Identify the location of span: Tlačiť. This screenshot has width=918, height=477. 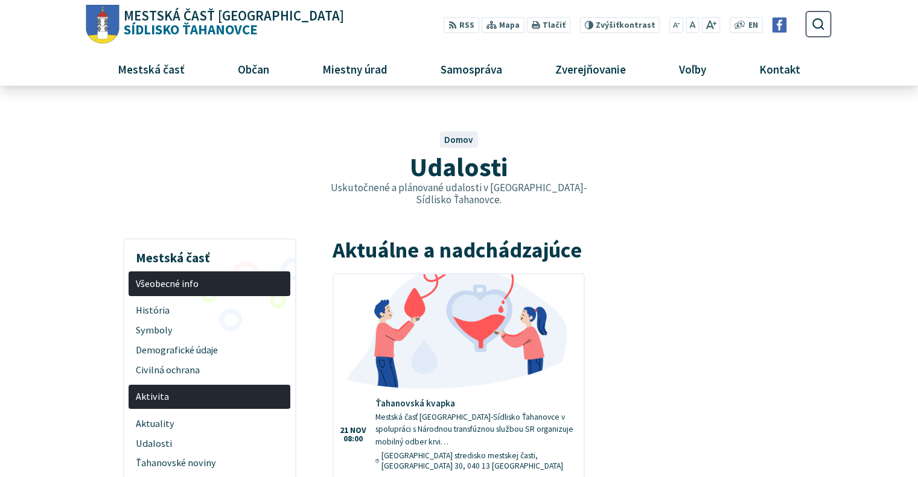
(554, 25).